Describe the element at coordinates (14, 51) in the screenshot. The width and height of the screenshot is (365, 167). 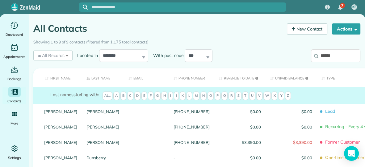
I see `a: Appointments` at that location.